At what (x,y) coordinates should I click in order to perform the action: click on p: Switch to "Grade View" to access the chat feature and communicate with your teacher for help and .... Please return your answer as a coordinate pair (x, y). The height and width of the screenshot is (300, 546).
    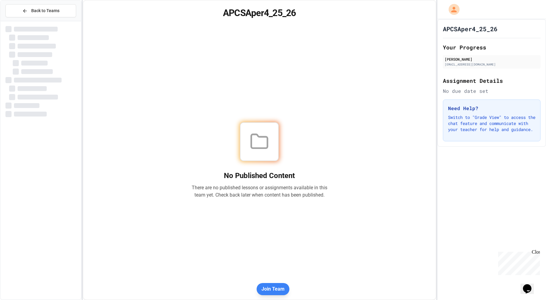
    Looking at the image, I should click on (492, 124).